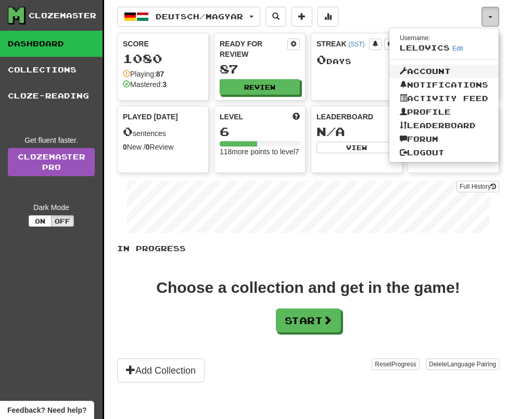 The width and height of the screenshot is (507, 419). What do you see at coordinates (444, 125) in the screenshot?
I see `a: Leaderboard` at bounding box center [444, 125].